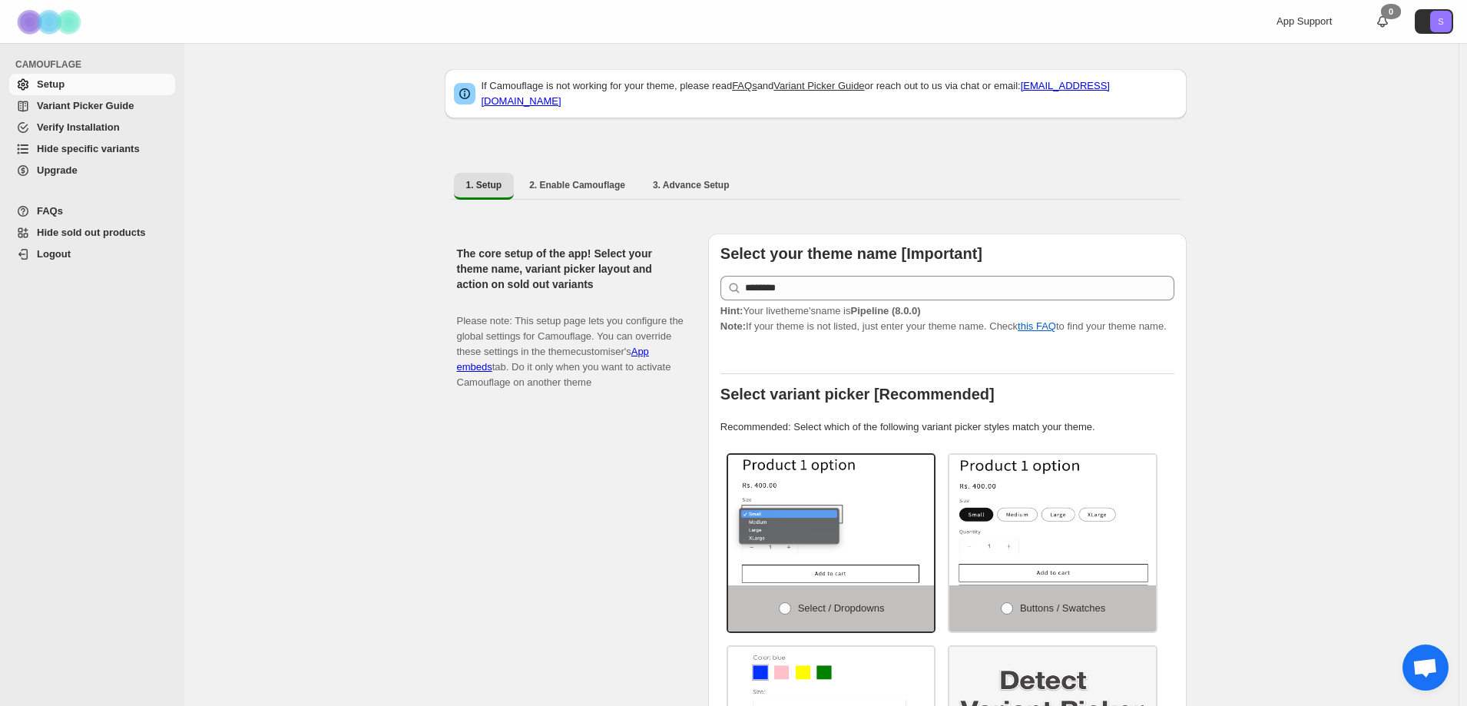 Image resolution: width=1467 pixels, height=706 pixels. Describe the element at coordinates (85, 105) in the screenshot. I see `span: Variant Picker Guide` at that location.